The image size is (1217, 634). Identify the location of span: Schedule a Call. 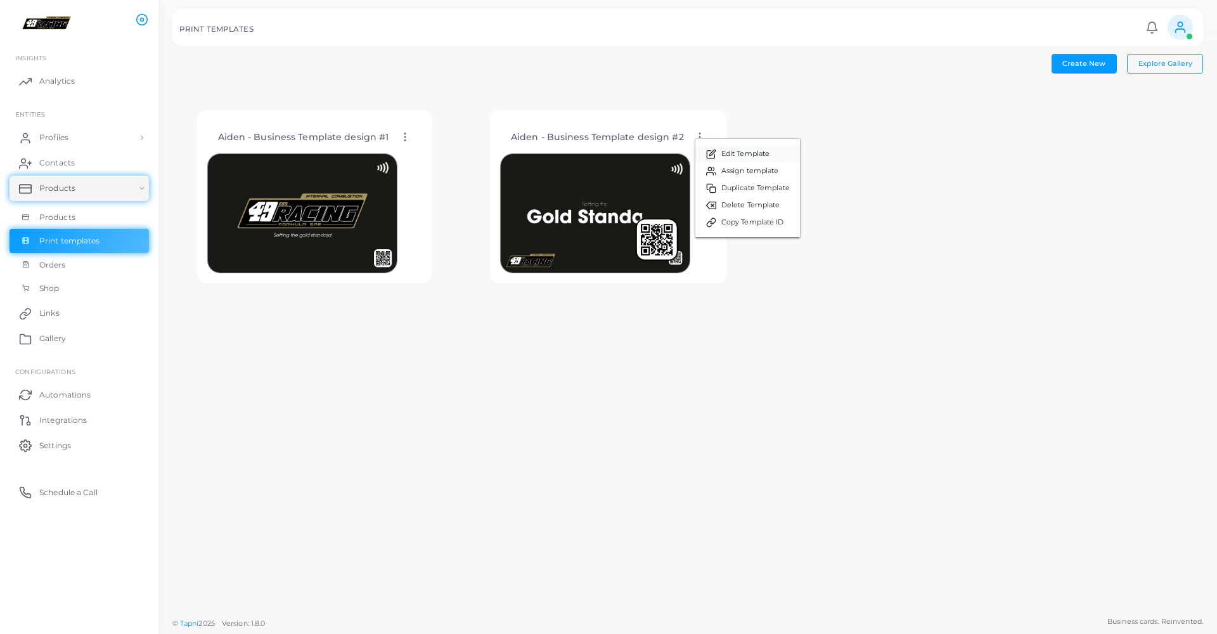
(68, 493).